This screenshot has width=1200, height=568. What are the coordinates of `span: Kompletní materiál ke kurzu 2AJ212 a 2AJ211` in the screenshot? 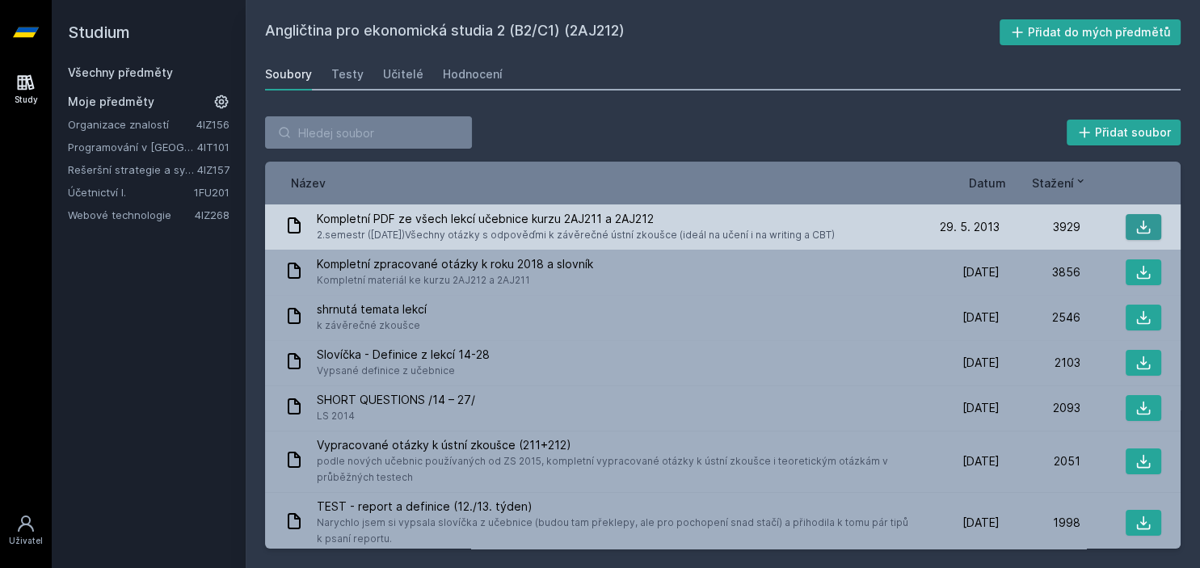 It's located at (455, 281).